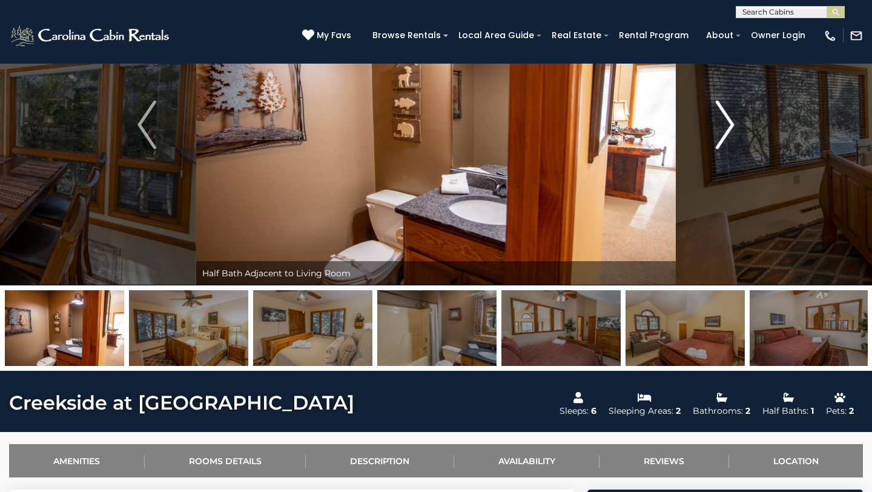 This screenshot has width=872, height=492. Describe the element at coordinates (334, 35) in the screenshot. I see `span: My Favs` at that location.